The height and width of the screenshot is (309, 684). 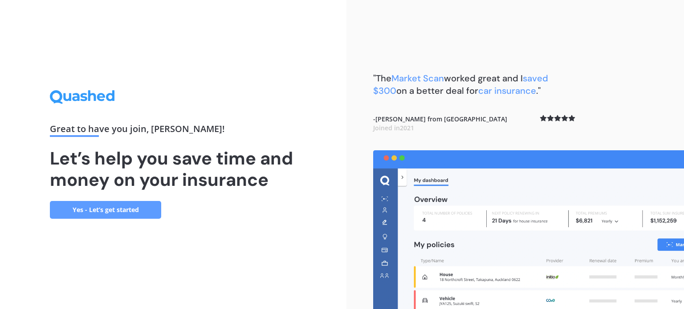 What do you see at coordinates (106, 210) in the screenshot?
I see `a: Yes - Let’s get started` at bounding box center [106, 210].